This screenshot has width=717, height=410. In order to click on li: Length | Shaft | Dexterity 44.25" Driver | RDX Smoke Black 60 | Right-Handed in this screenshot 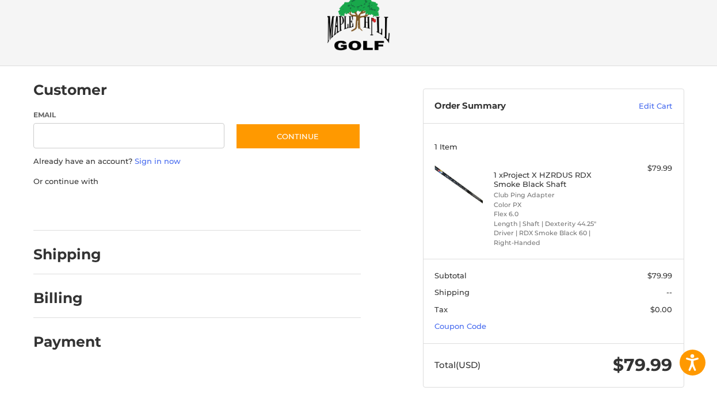, I will do `click(552, 234)`.